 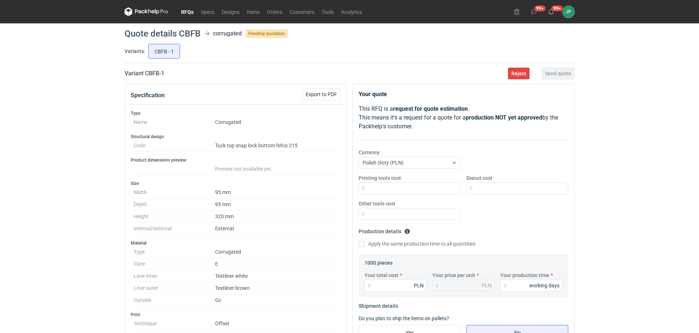 I want to click on strong: request for quote estimation, so click(x=430, y=108).